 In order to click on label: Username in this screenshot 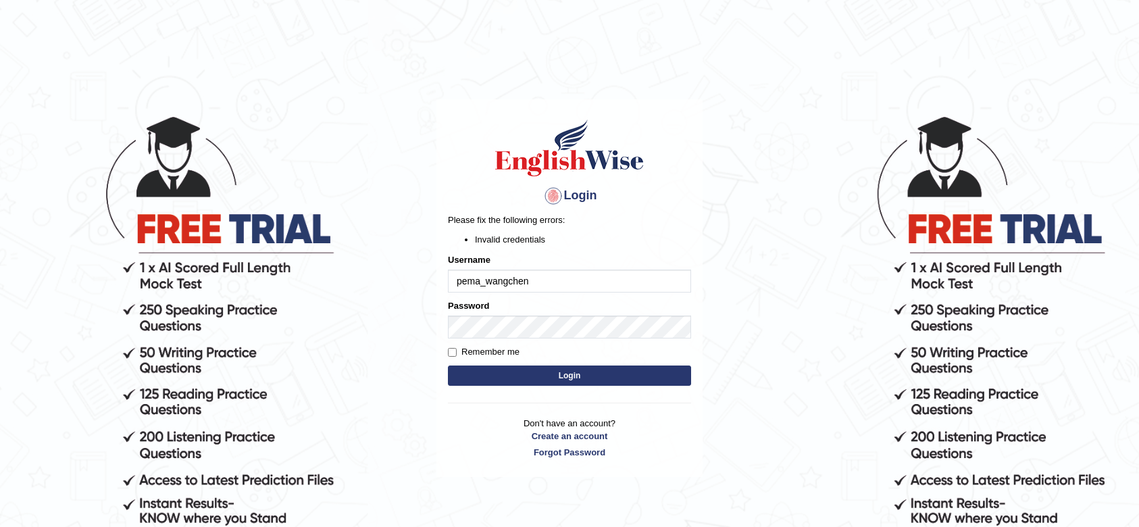, I will do `click(469, 260)`.